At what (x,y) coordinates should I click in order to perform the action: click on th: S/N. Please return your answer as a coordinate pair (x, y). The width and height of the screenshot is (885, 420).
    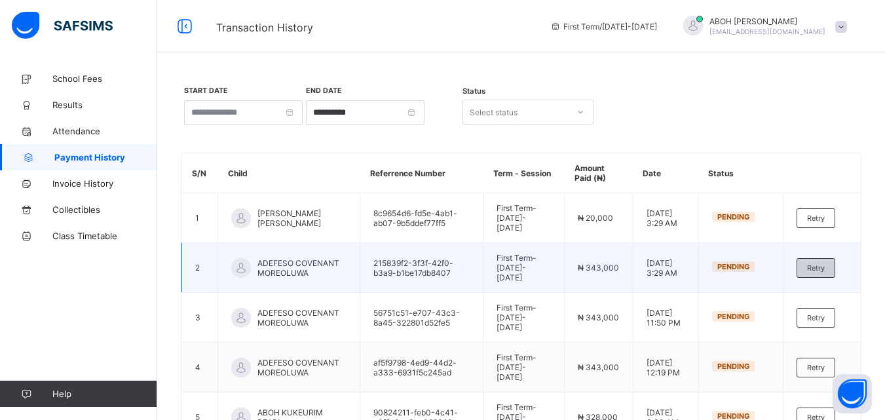
    Looking at the image, I should click on (200, 173).